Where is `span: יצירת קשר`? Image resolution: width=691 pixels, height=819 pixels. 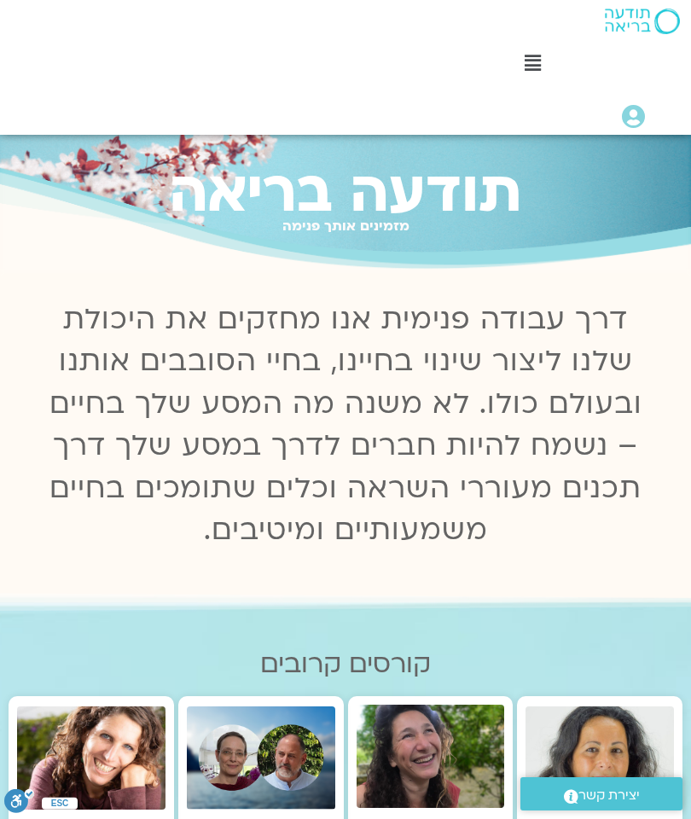
span: יצירת קשר is located at coordinates (609, 796).